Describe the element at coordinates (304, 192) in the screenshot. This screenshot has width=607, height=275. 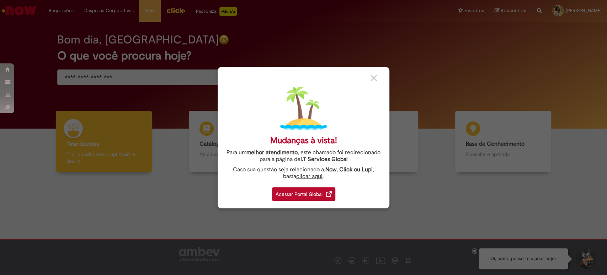
I see `a: Acessar Portal Global` at that location.